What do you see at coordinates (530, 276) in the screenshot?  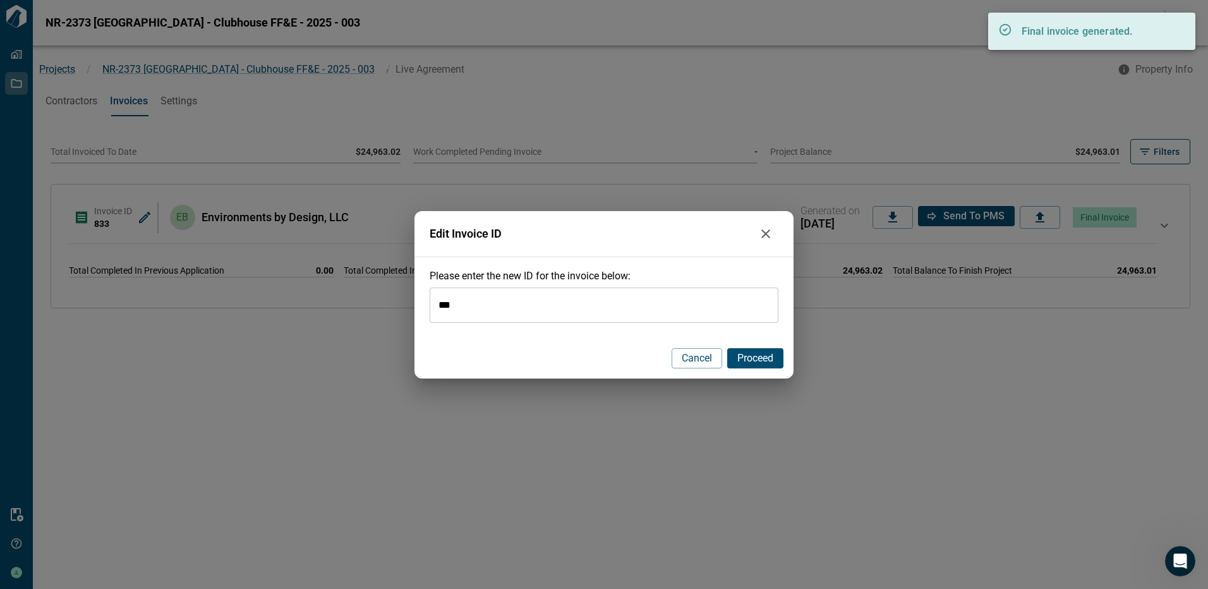 I see `span: Please enter the new ID for the invoice below:` at bounding box center [530, 276].